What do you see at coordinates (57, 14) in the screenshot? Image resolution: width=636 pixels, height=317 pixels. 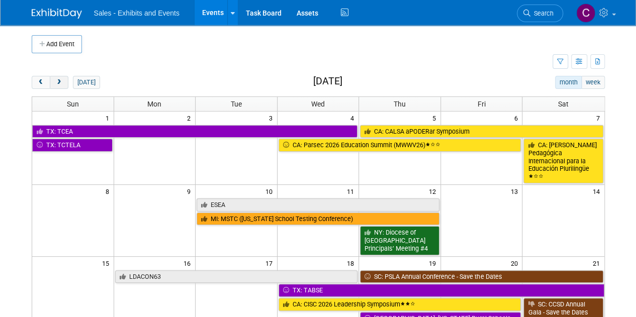 I see `img: ExhibitDay` at bounding box center [57, 14].